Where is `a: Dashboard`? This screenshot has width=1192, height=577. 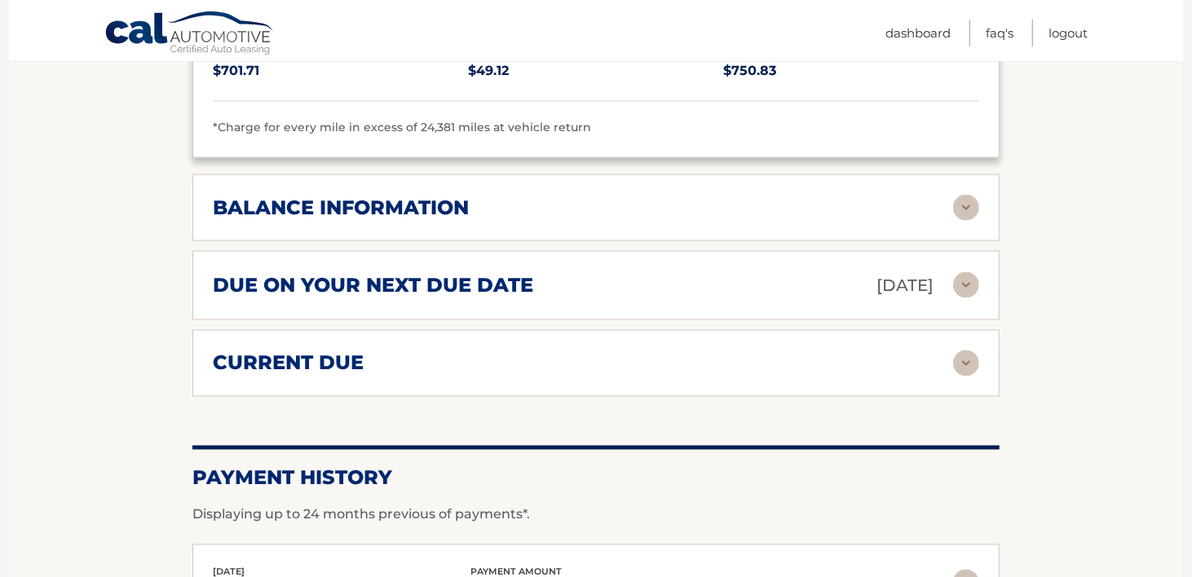 a: Dashboard is located at coordinates (918, 33).